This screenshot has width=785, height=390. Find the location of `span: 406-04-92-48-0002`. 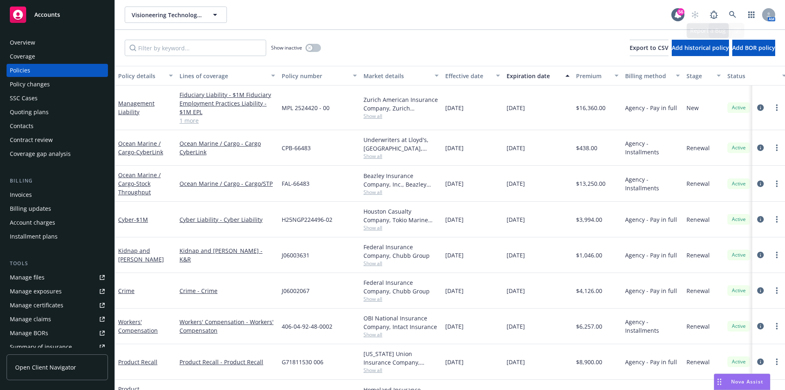

span: 406-04-92-48-0002 is located at coordinates (307, 326).